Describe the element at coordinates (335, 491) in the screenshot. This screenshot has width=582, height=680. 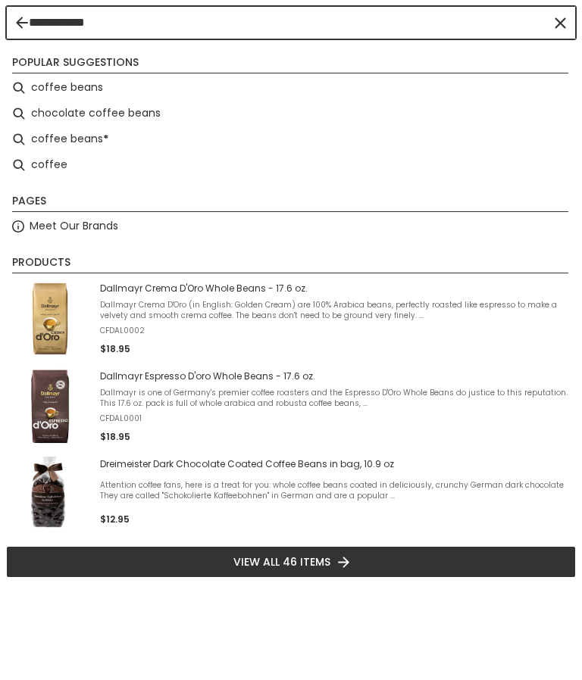
I see `span: Attention coffee fans, here is a treat for you: whole coffee beans coated in deliciously, crunchy...` at that location.